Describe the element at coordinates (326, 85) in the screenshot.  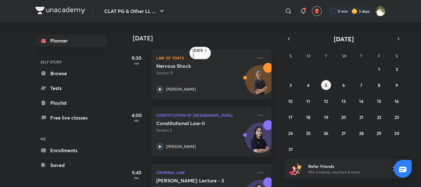
I see `button: August 5, 2025` at that location.